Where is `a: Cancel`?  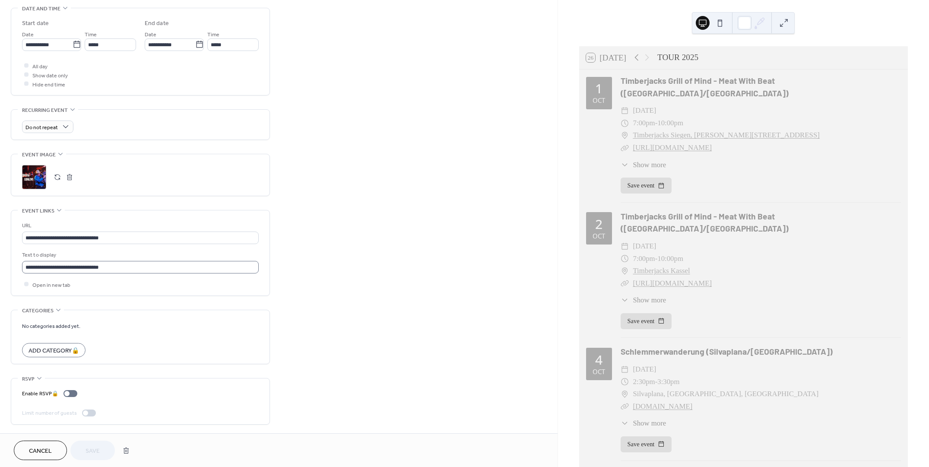
a: Cancel is located at coordinates (40, 450).